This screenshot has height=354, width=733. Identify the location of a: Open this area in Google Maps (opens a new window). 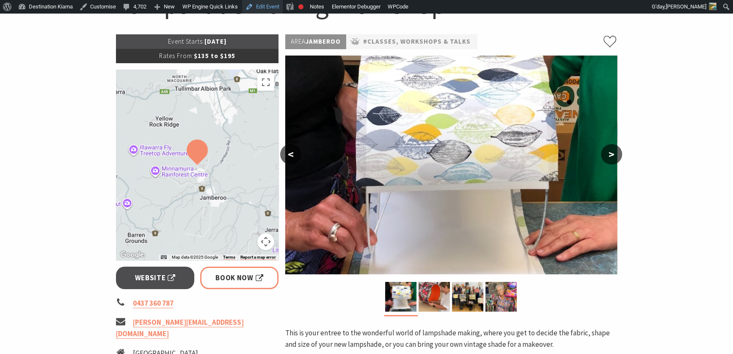
(132, 254).